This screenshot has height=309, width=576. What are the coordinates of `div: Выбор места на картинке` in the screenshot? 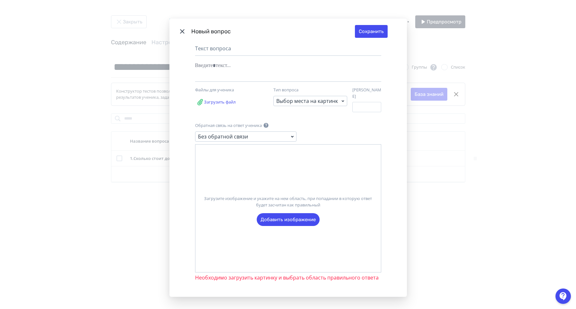 It's located at (307, 101).